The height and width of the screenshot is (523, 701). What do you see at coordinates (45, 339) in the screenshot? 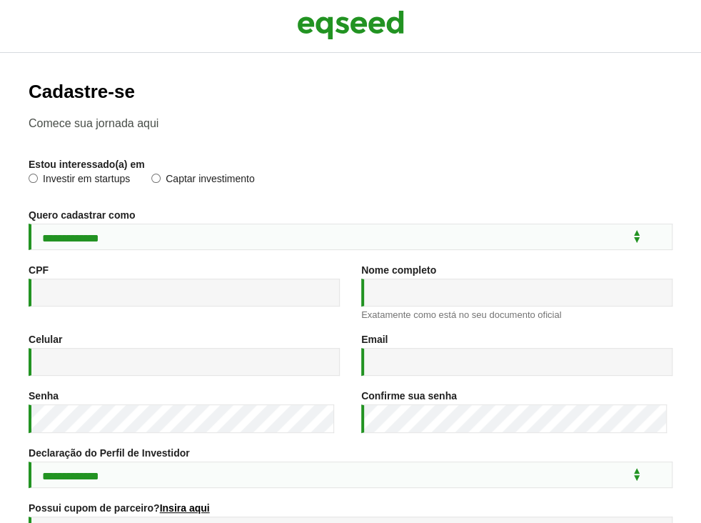
I see `label: Celular` at bounding box center [45, 339].